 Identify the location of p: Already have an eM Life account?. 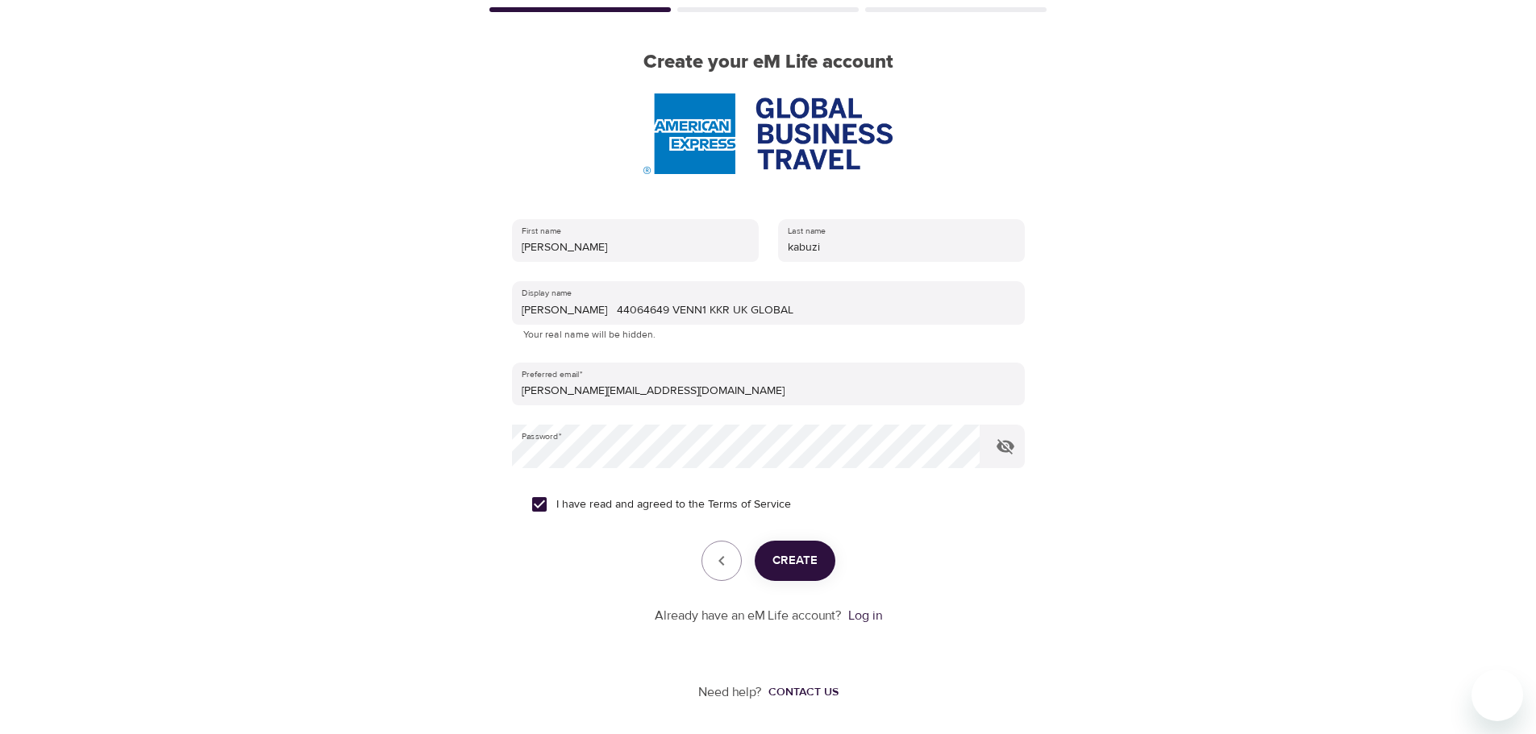
(748, 616).